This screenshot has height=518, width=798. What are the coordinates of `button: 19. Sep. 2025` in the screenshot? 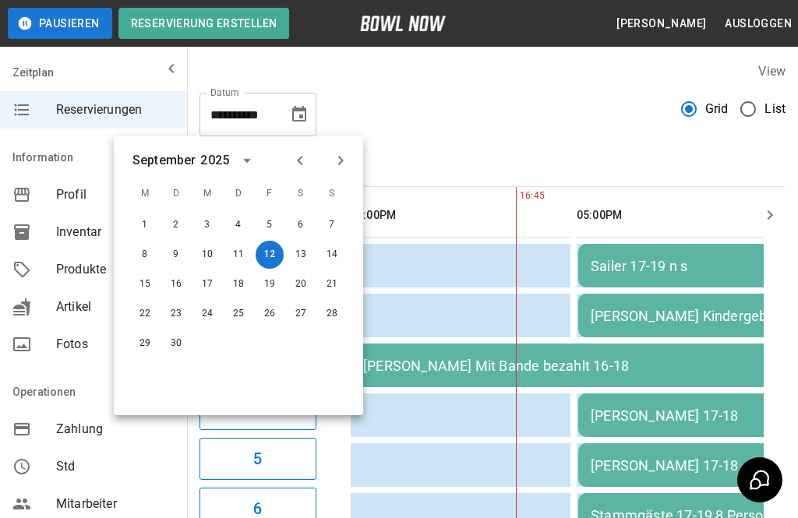 It's located at (270, 284).